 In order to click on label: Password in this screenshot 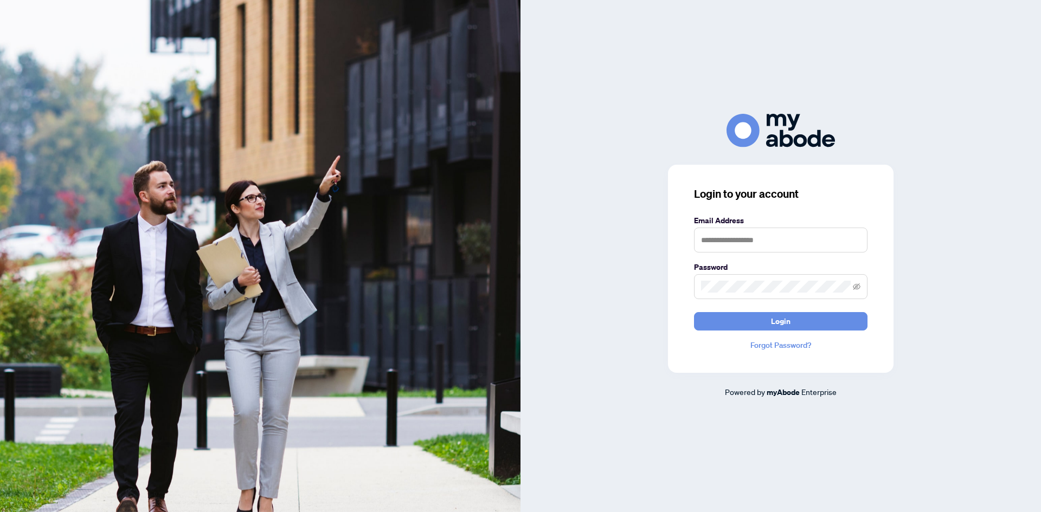, I will do `click(781, 267)`.